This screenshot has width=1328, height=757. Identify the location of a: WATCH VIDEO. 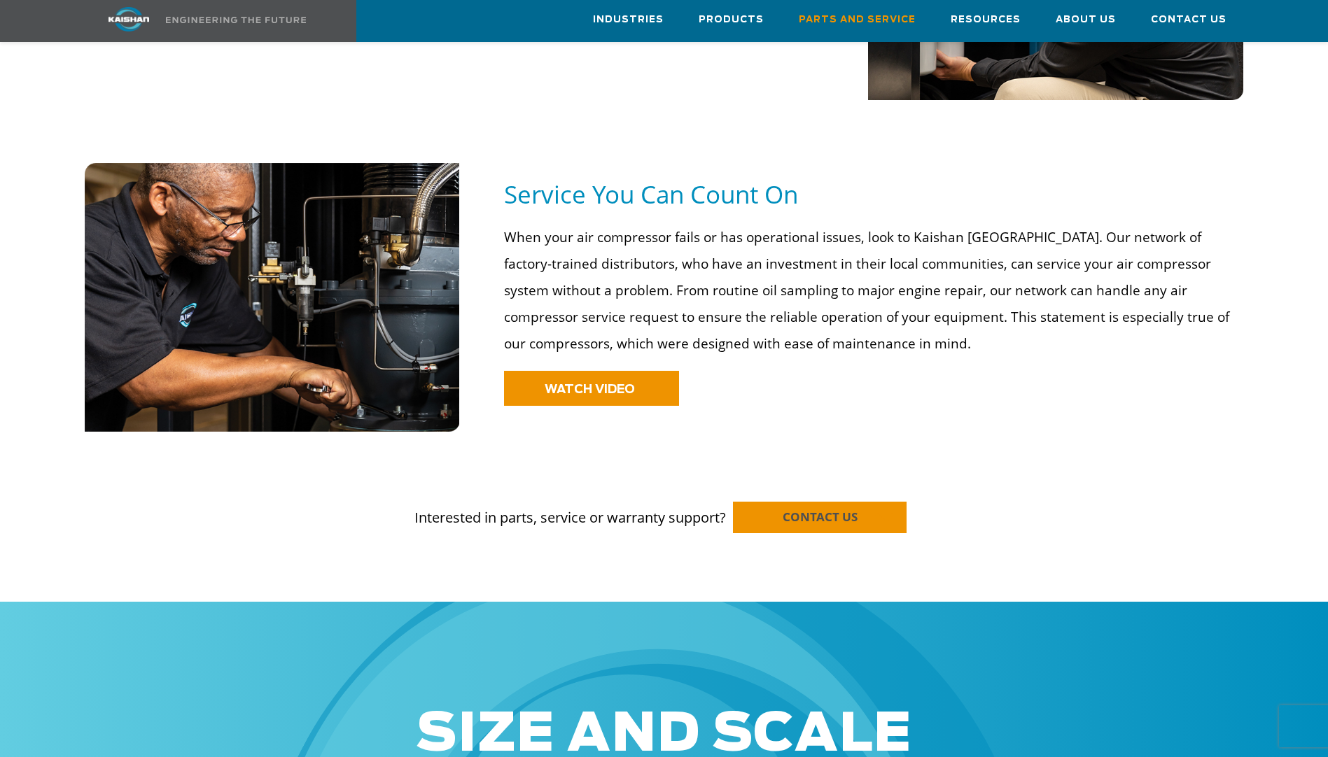
(591, 388).